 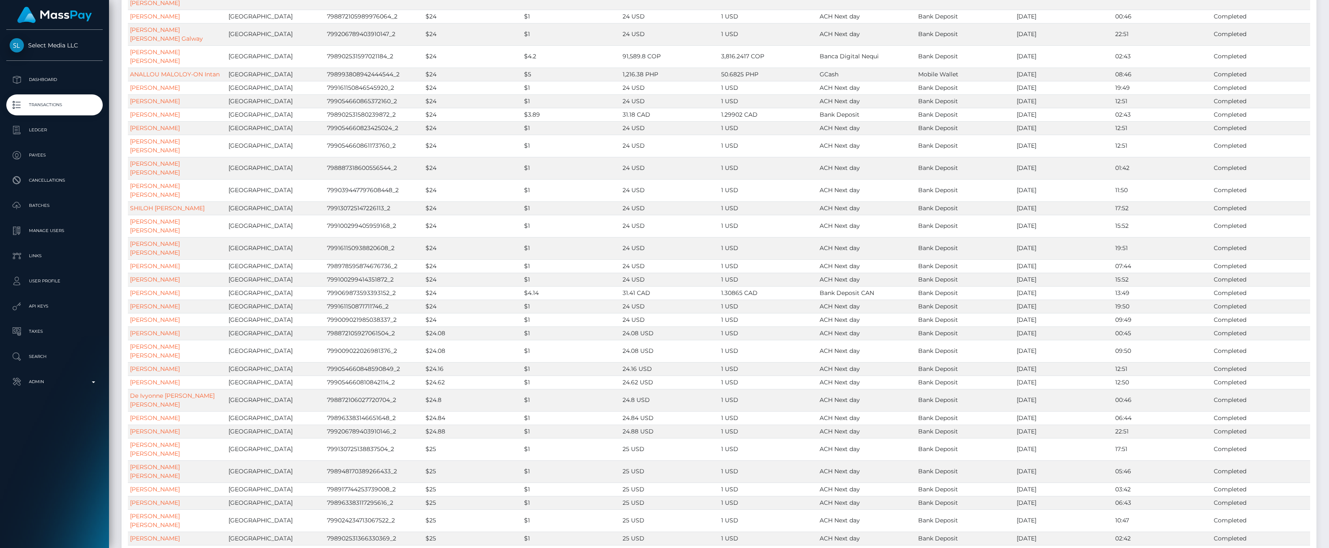 What do you see at coordinates (1162, 74) in the screenshot?
I see `td: 08:46` at bounding box center [1162, 74].